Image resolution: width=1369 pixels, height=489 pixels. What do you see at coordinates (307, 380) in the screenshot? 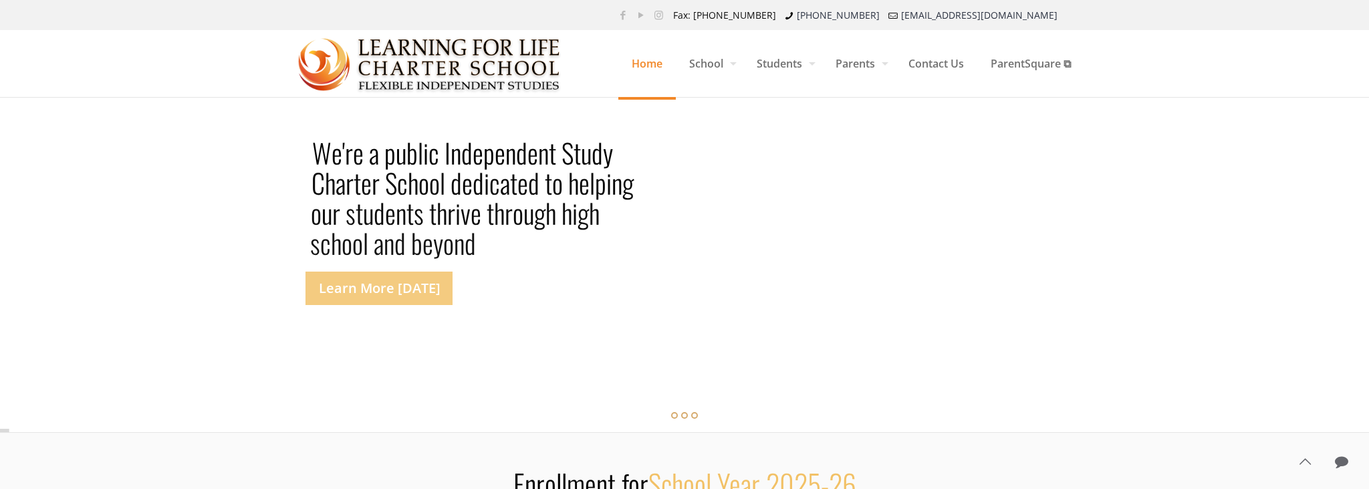
I see `div: V` at bounding box center [307, 380].